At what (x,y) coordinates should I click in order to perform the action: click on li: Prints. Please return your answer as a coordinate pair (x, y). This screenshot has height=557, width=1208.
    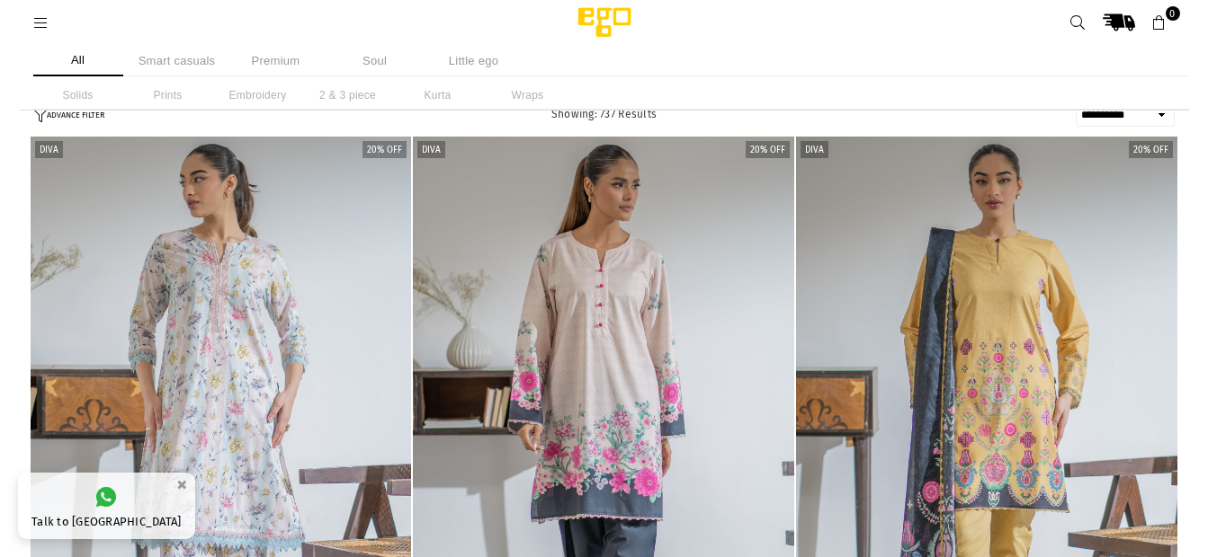
    Looking at the image, I should click on (168, 95).